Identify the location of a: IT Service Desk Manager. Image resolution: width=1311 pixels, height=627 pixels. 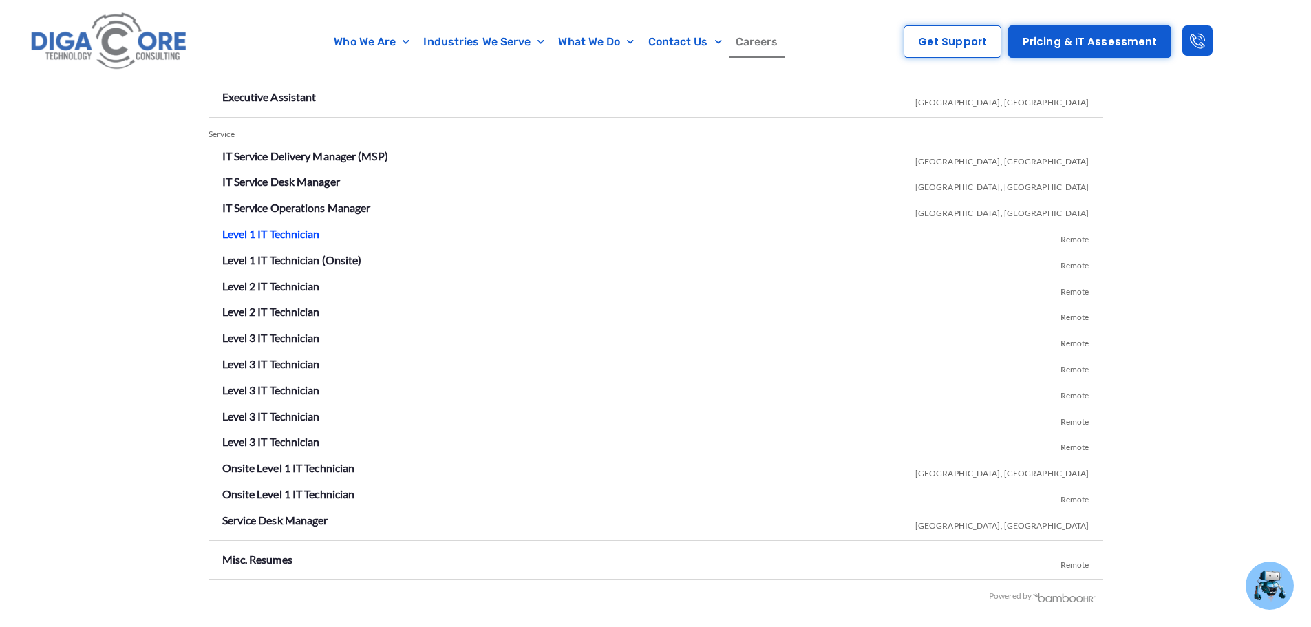
(281, 181).